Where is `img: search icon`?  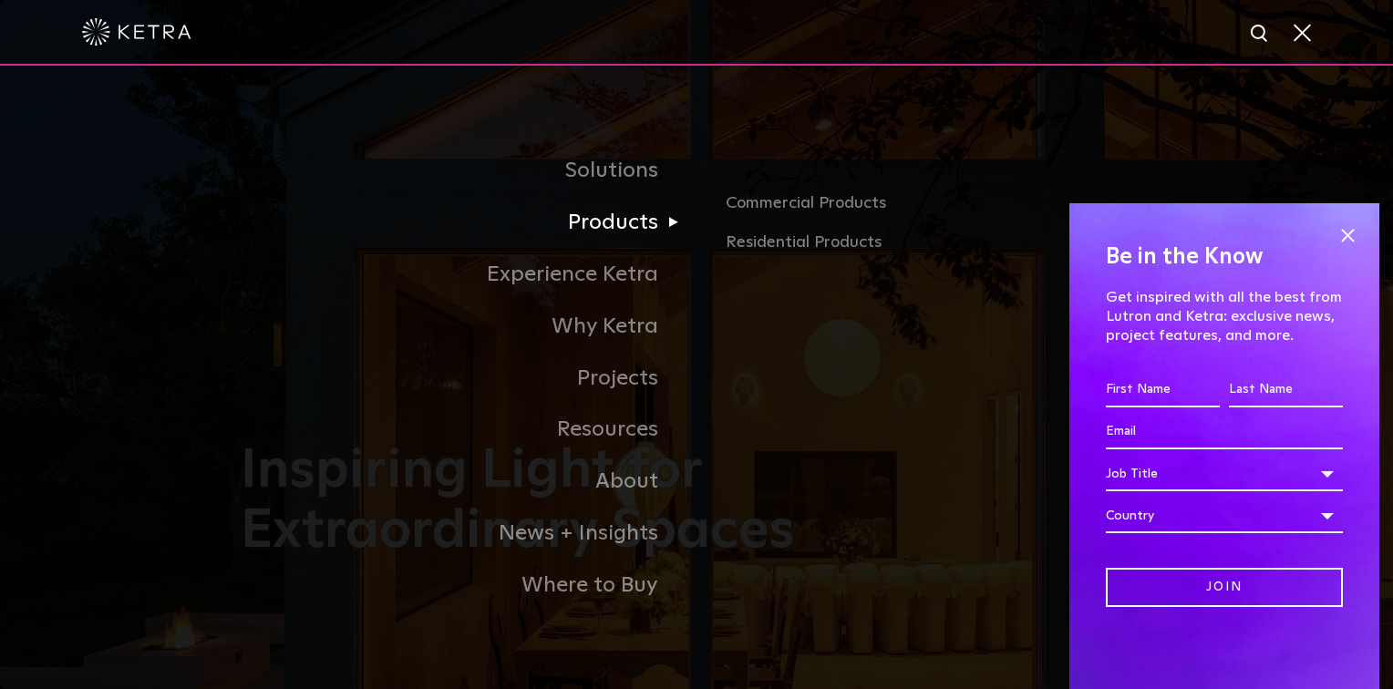 img: search icon is located at coordinates (1260, 34).